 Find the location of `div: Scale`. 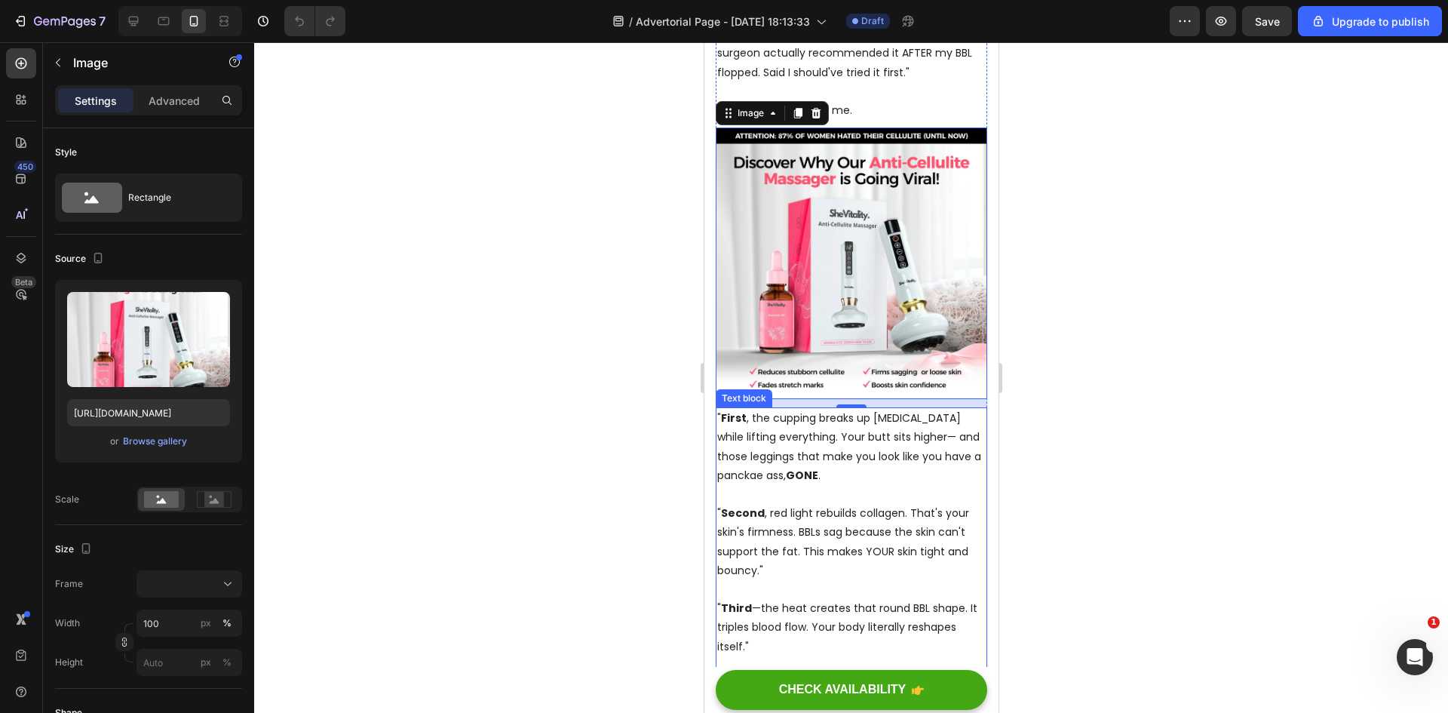

div: Scale is located at coordinates (67, 499).